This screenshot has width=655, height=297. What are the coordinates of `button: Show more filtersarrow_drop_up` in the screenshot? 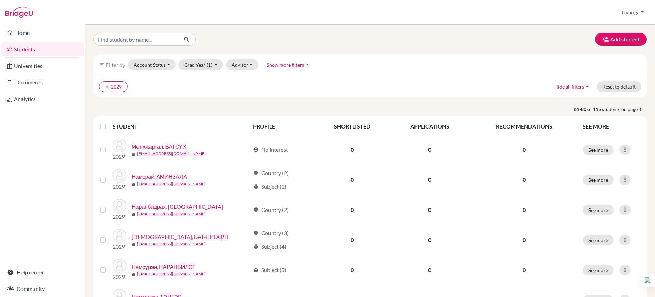 It's located at (289, 64).